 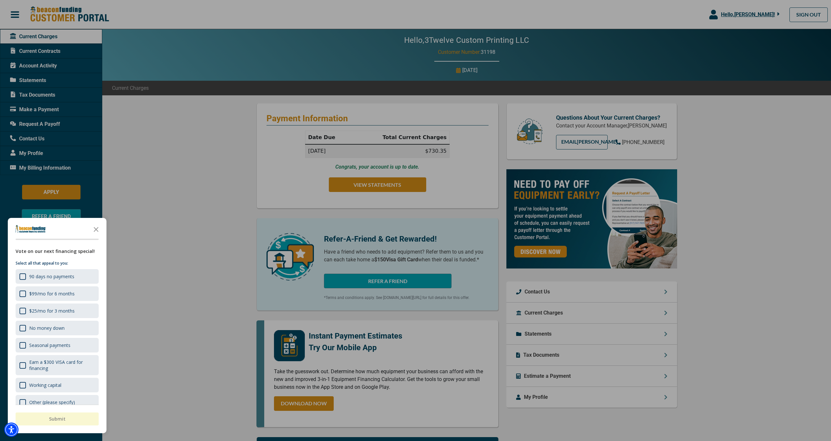 I want to click on button: Close the survey, so click(x=96, y=229).